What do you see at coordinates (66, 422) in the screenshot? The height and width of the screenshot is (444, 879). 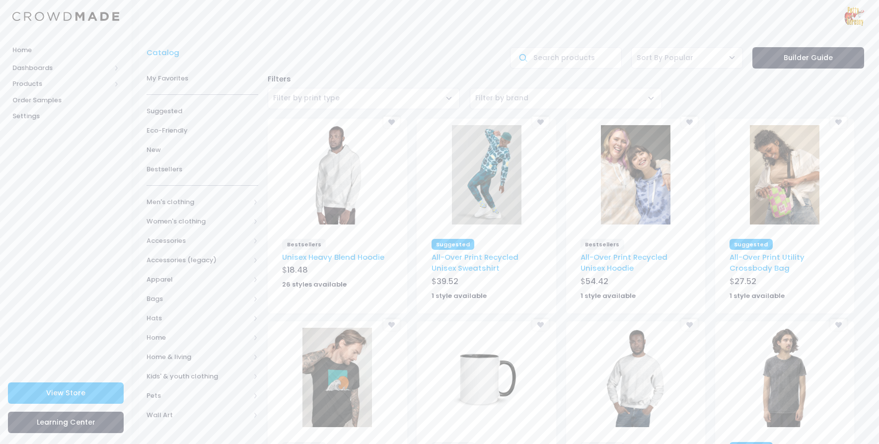 I see `span: Learning Center` at bounding box center [66, 422].